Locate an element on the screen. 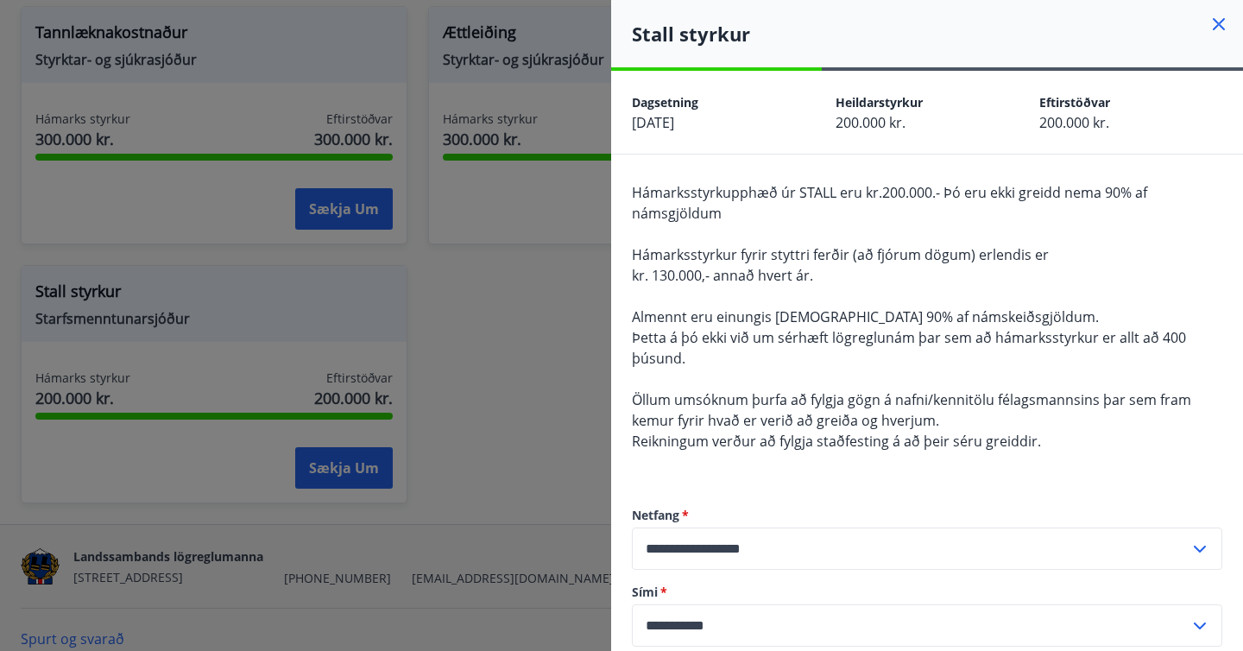 The height and width of the screenshot is (651, 1243). span: Eftirstöðvar is located at coordinates (1075, 102).